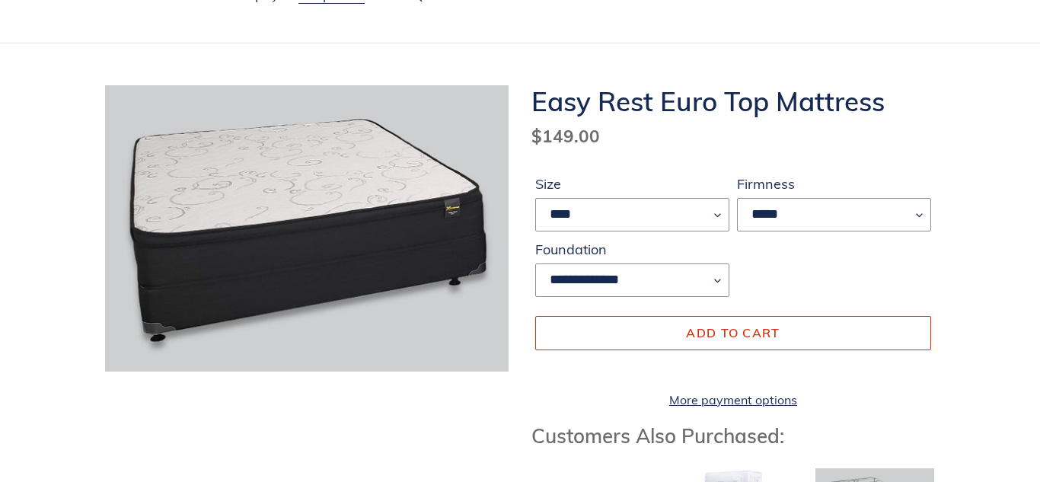 The image size is (1040, 482). What do you see at coordinates (733, 101) in the screenshot?
I see `h1: Easy Rest Euro Top Mattress` at bounding box center [733, 101].